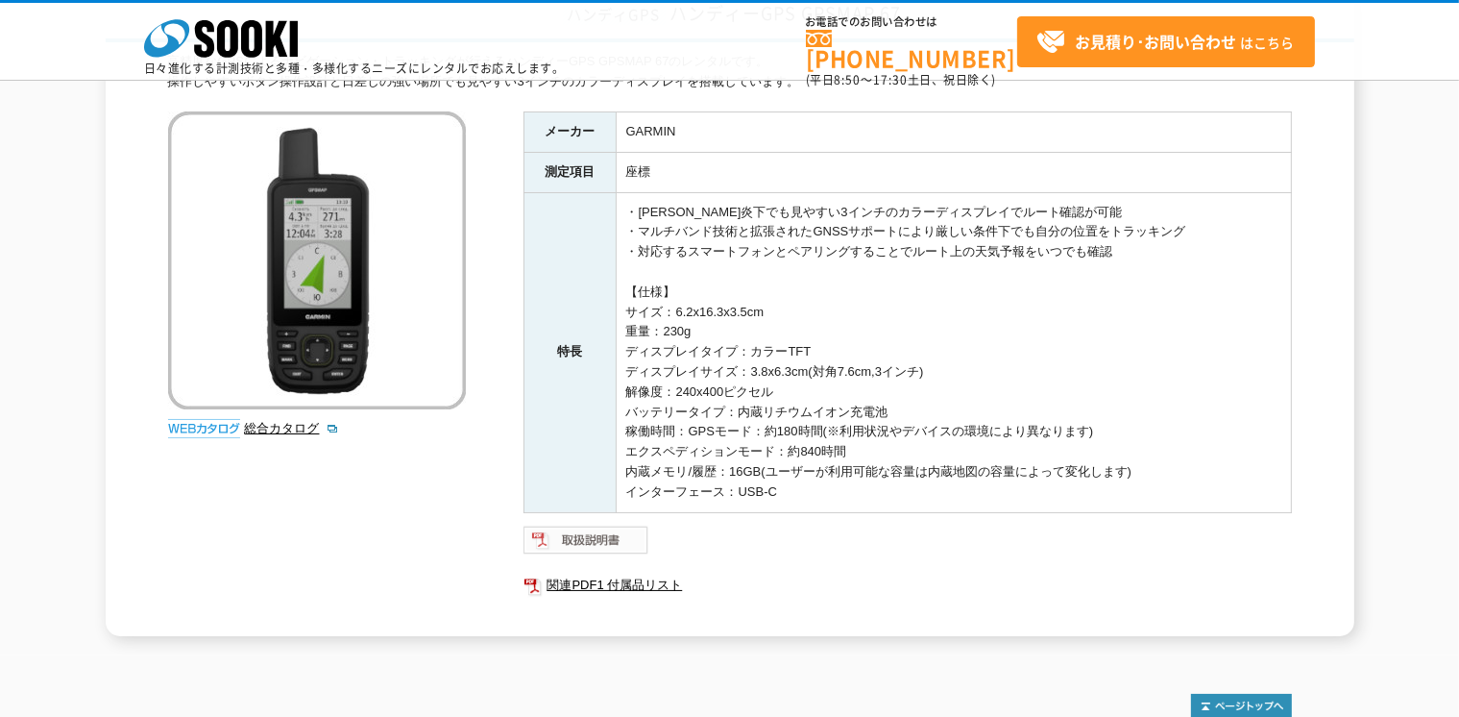 The height and width of the screenshot is (717, 1459). What do you see at coordinates (891, 80) in the screenshot?
I see `span: 17:30` at bounding box center [891, 80].